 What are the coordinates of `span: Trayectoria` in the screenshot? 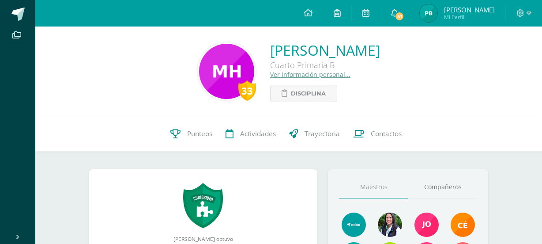 It's located at (322, 133).